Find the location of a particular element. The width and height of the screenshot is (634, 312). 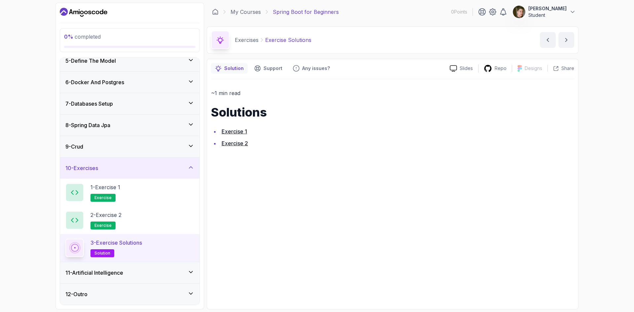

p: Designs is located at coordinates (533, 68).